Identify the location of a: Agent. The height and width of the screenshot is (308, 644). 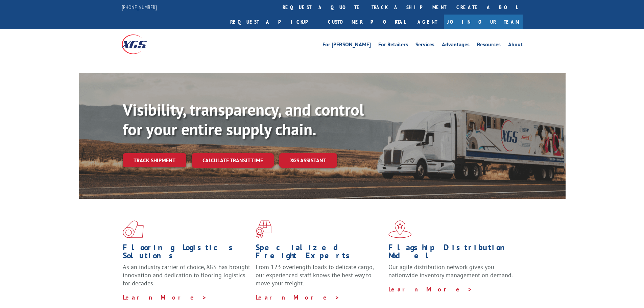
(427, 22).